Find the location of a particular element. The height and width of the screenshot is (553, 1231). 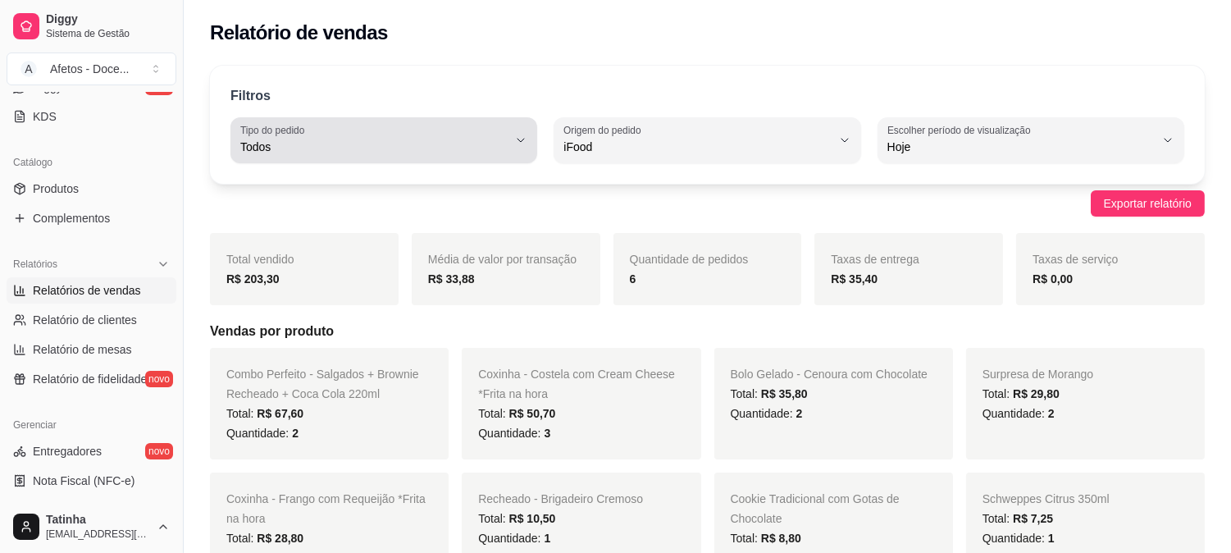

span: Taxas de entrega is located at coordinates (874, 259).